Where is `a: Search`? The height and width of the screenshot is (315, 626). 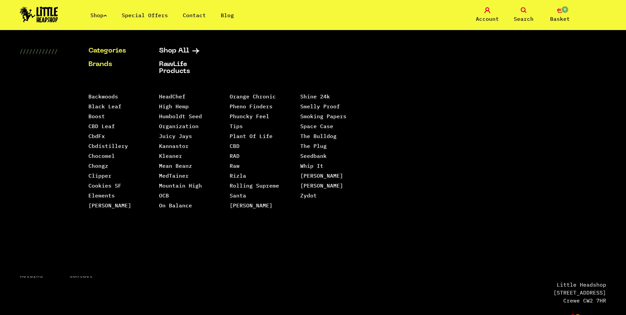
a: Search is located at coordinates (524, 15).